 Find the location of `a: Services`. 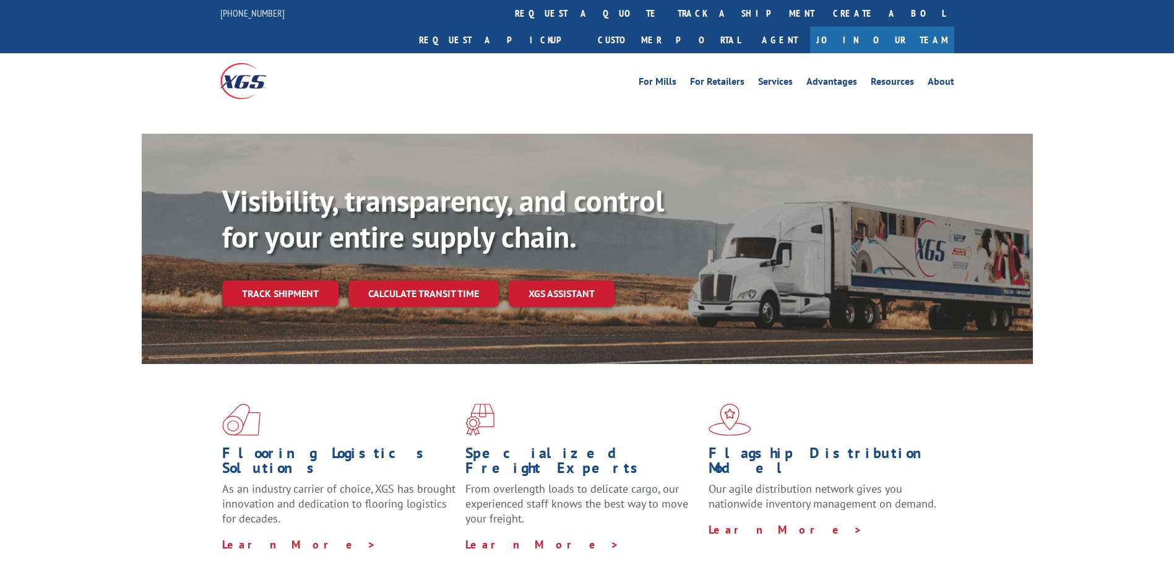

a: Services is located at coordinates (776, 84).